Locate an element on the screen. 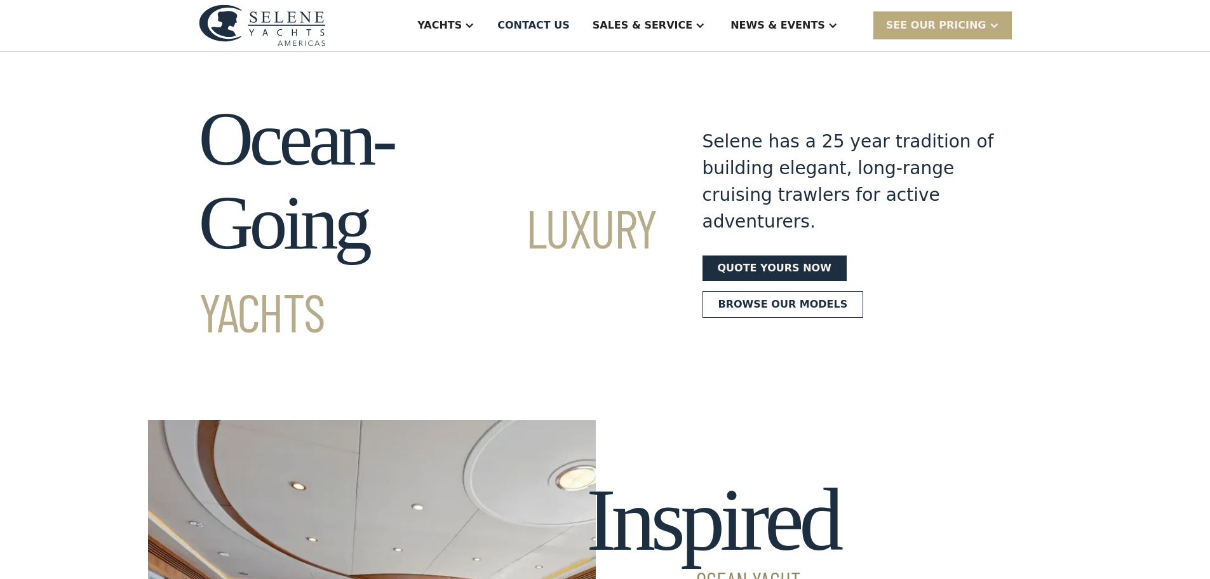 Image resolution: width=1210 pixels, height=579 pixels. div: Selene has a 25 year tradition of building elegant, long-range cruising trawlers for active adven... is located at coordinates (848, 182).